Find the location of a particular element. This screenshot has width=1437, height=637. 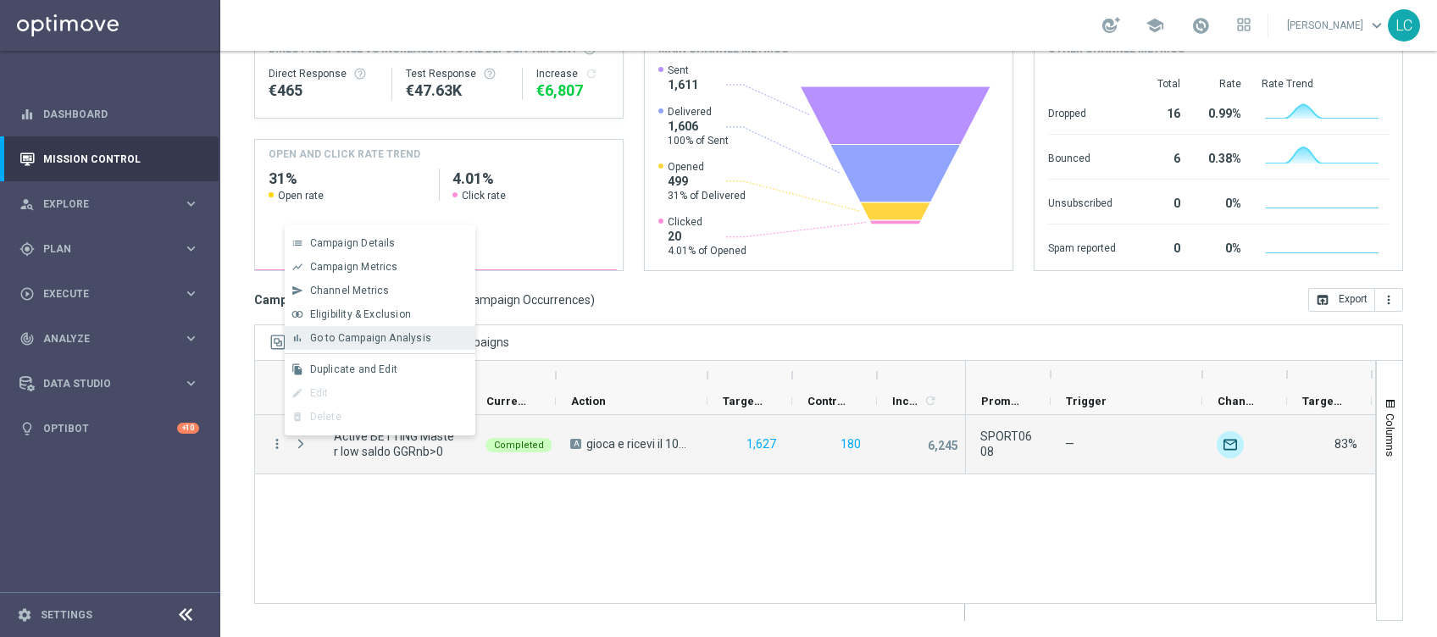

h2: 4.01% is located at coordinates (530, 179).